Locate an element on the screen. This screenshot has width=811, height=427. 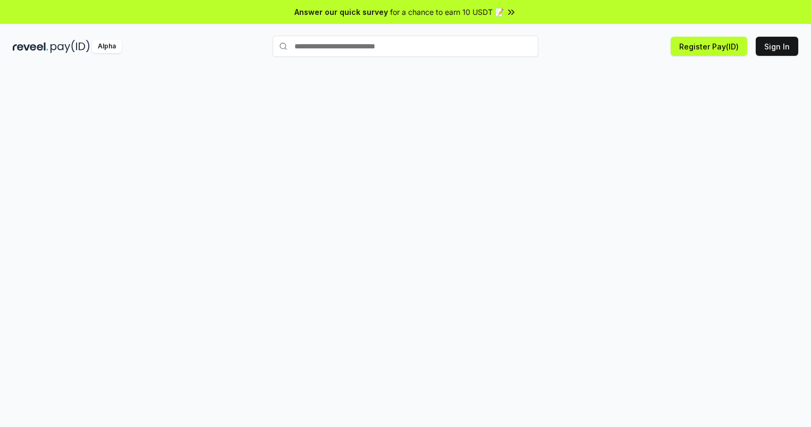
button: Sign In is located at coordinates (777, 46).